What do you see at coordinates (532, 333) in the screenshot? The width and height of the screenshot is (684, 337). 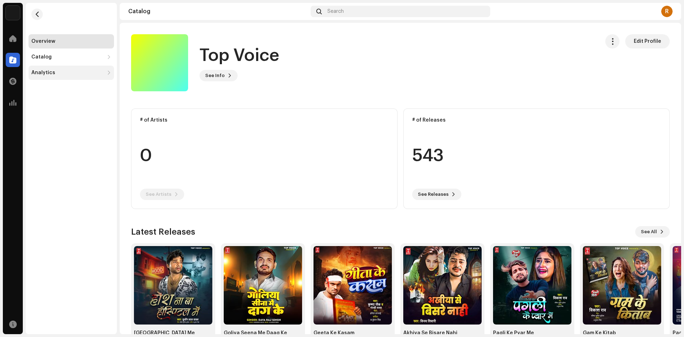 I see `div: Pagli Ke Pyar Me` at bounding box center [532, 333].